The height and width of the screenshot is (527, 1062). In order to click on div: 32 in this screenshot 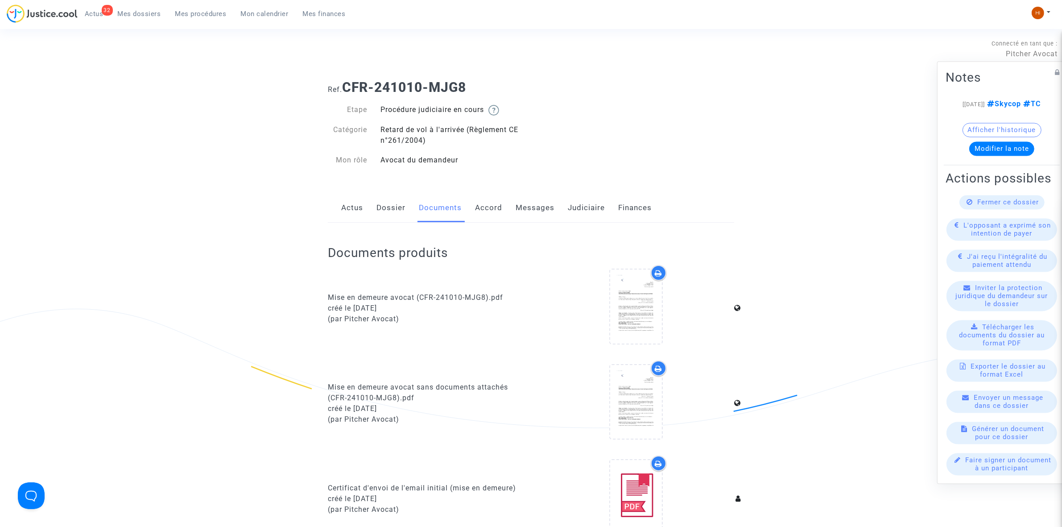, I will do `click(107, 10)`.